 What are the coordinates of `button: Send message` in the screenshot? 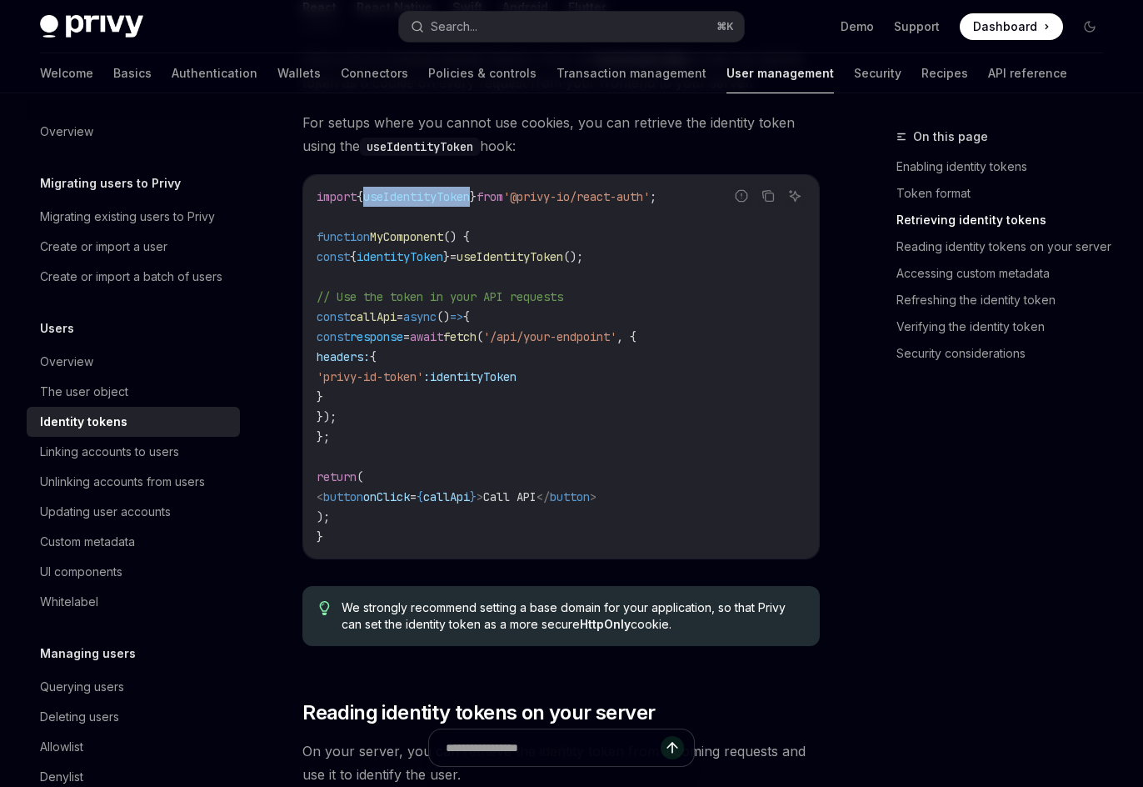 It's located at (673, 748).